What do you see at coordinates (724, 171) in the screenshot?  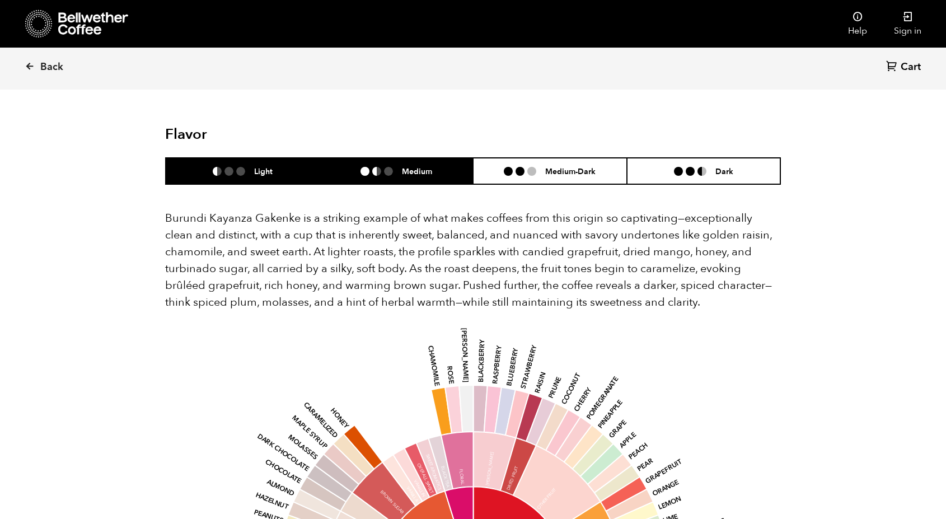 I see `h6: Dark` at bounding box center [724, 171].